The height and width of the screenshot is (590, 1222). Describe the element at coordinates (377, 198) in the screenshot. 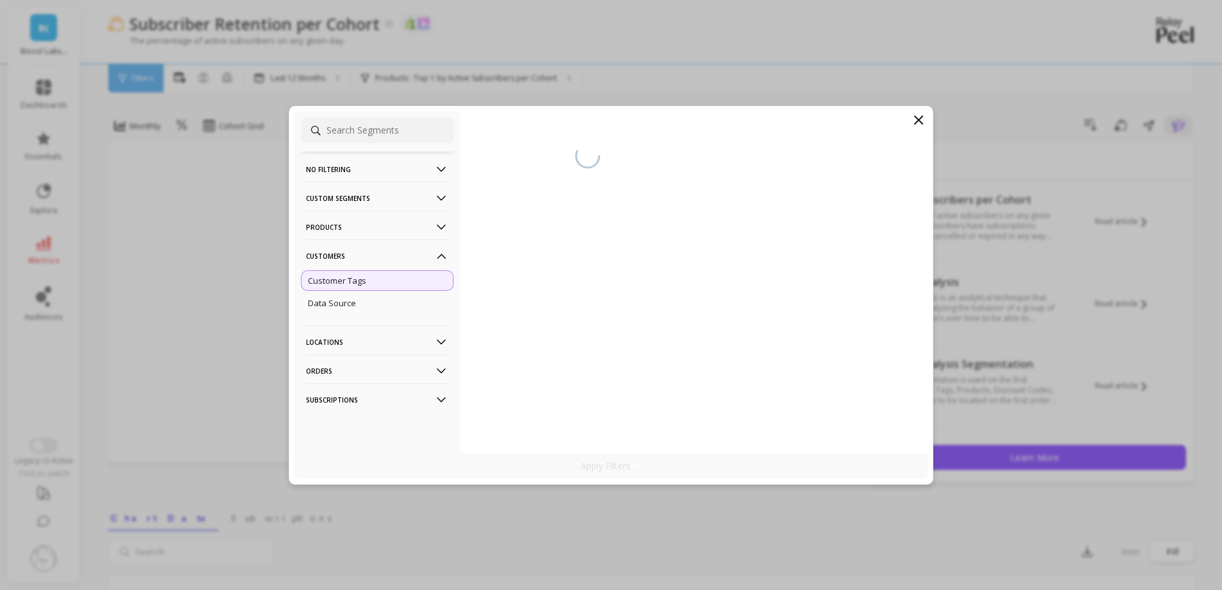

I see `p: Custom Segments` at that location.